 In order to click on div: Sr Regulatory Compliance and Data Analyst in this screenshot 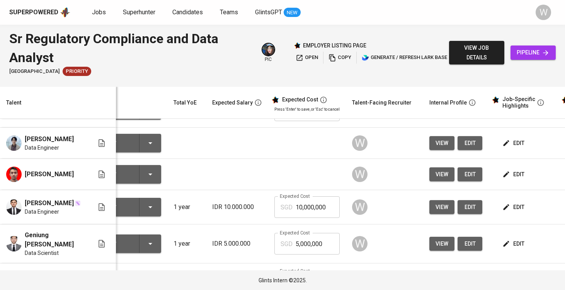, I will do `click(131, 48)`.